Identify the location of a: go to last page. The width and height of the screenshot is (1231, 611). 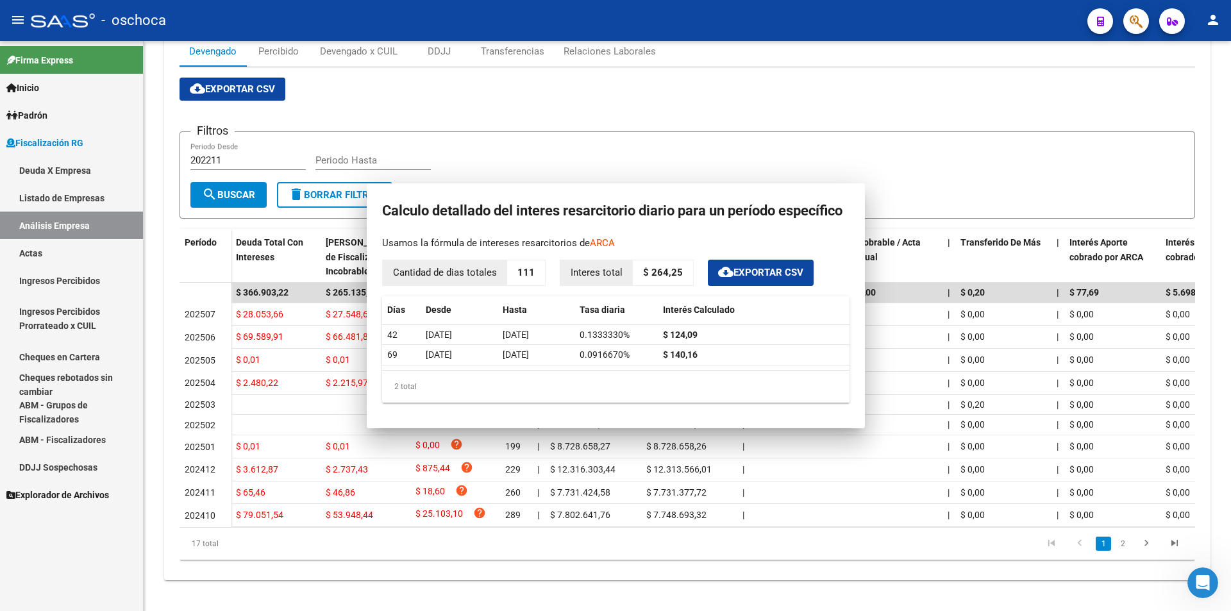
(1175, 544).